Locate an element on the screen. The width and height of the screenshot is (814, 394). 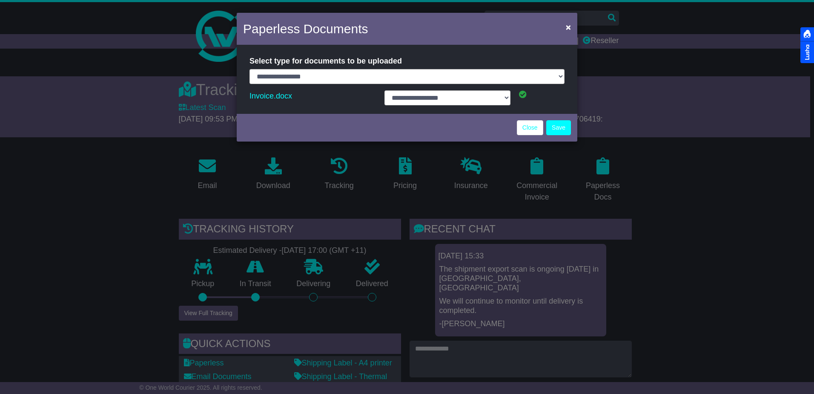
a: Invoice.docx is located at coordinates (271, 96).